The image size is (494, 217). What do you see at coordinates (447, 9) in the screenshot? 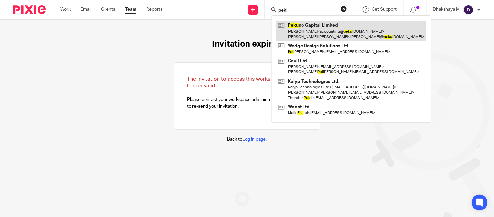
I see `p: Dhakshaya M` at bounding box center [447, 9].